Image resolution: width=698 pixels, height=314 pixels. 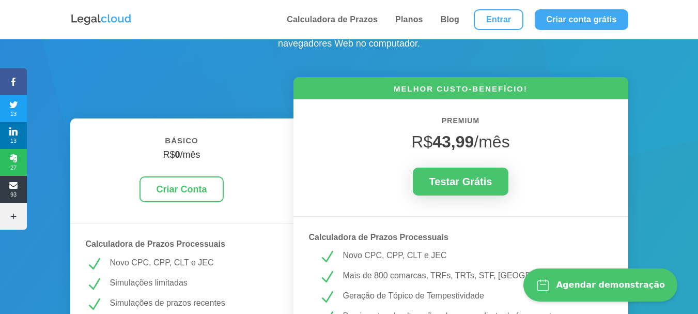 What do you see at coordinates (101, 20) in the screenshot?
I see `img: Logo da Legalcloud` at bounding box center [101, 20].